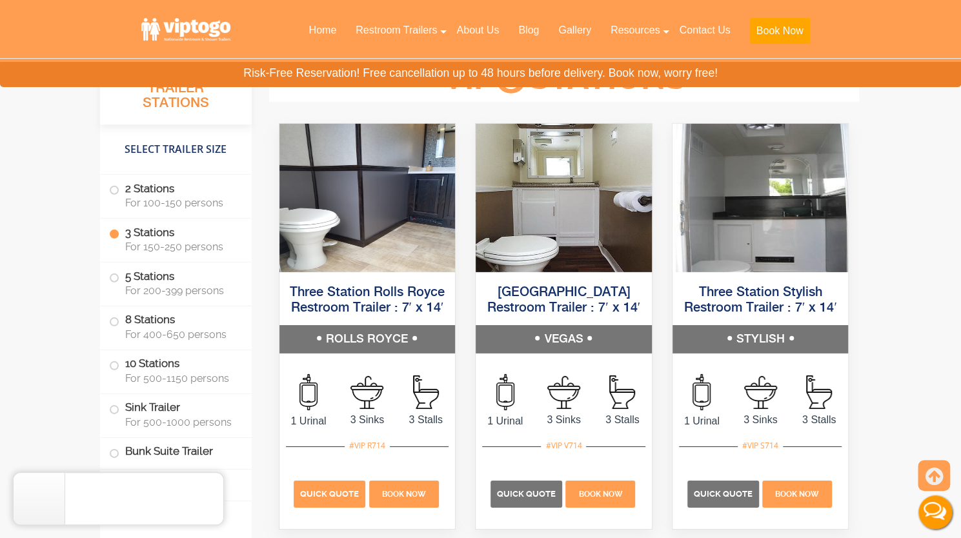 This screenshot has width=961, height=538. Describe the element at coordinates (181, 246) in the screenshot. I see `span: For 150-250 persons` at that location.